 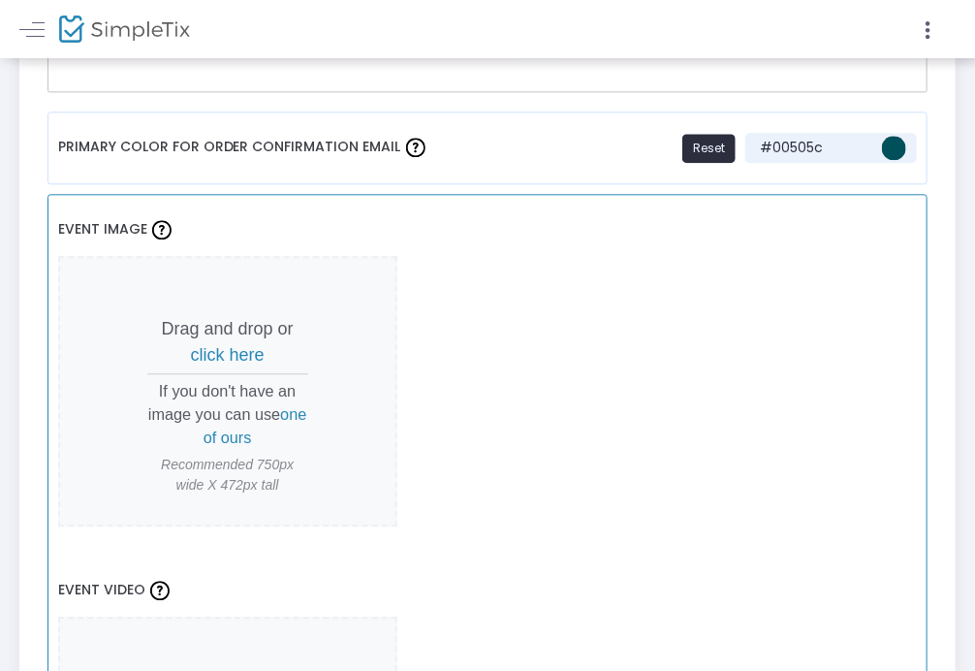 I want to click on span: click here, so click(x=228, y=355).